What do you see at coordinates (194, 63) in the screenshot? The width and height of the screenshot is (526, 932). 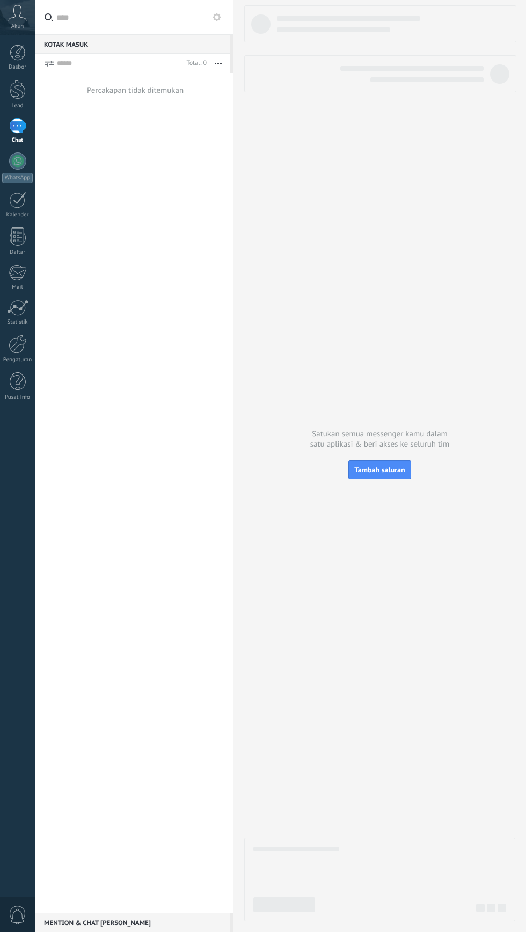 I see `div: Total: 0` at bounding box center [194, 63].